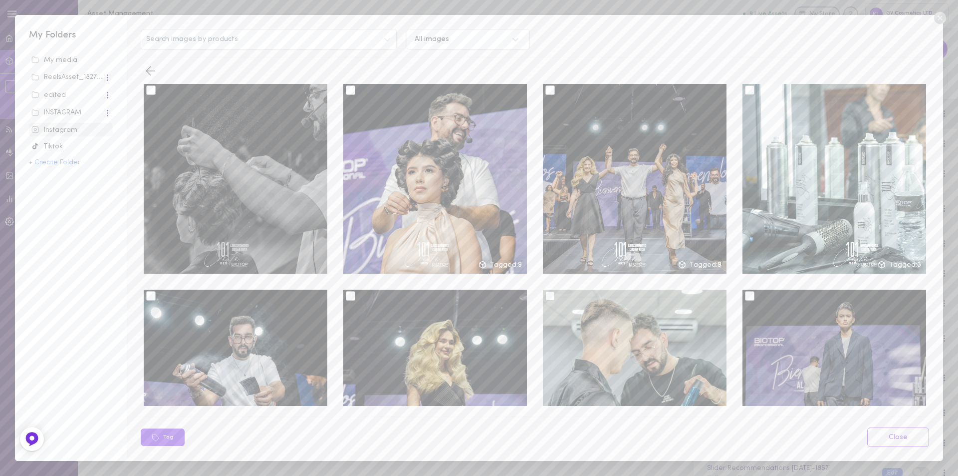 This screenshot has height=476, width=958. I want to click on a: Close, so click(898, 437).